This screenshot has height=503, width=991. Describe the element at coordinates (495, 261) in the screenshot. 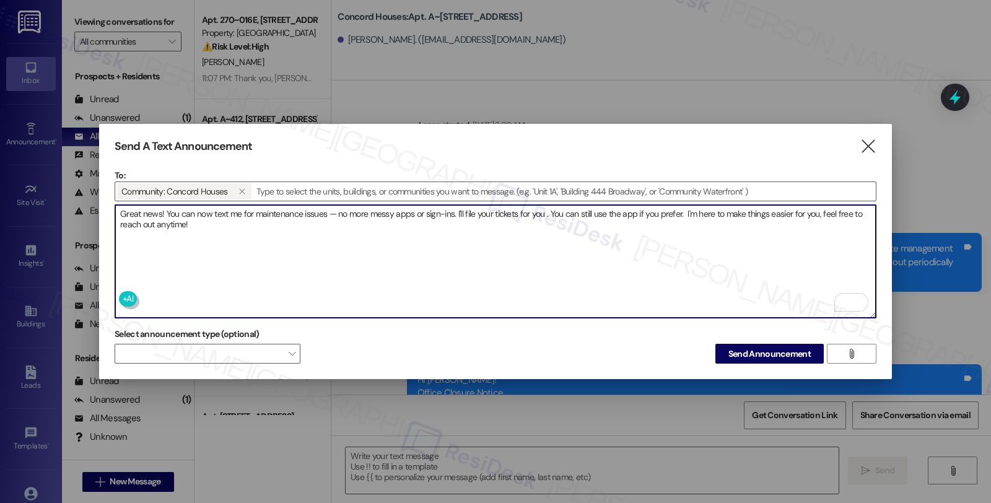

I see `div: To enrich screen reader interactions, please activate Accessibility in Grammarly extension settings` at that location.